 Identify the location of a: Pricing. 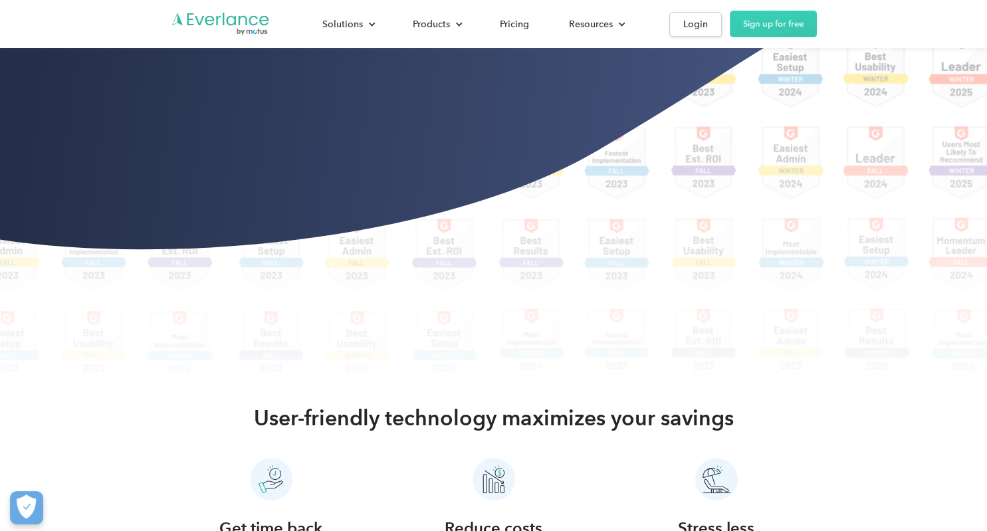
(514, 24).